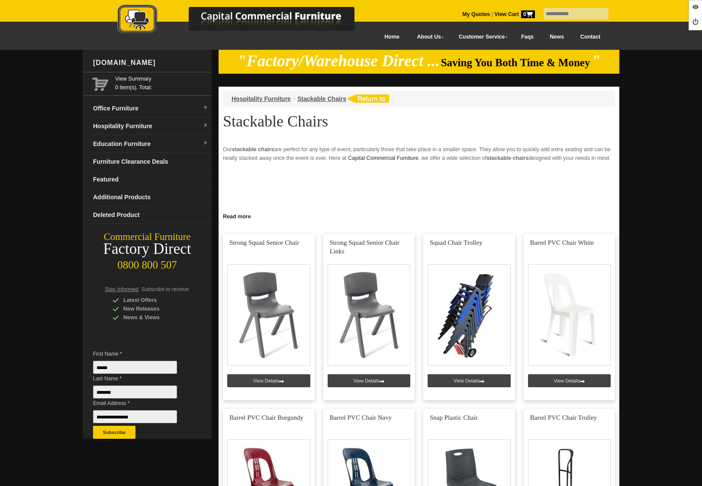 This screenshot has width=702, height=486. What do you see at coordinates (516, 62) in the screenshot?
I see `span: Saving You Both Time & Money` at bounding box center [516, 62].